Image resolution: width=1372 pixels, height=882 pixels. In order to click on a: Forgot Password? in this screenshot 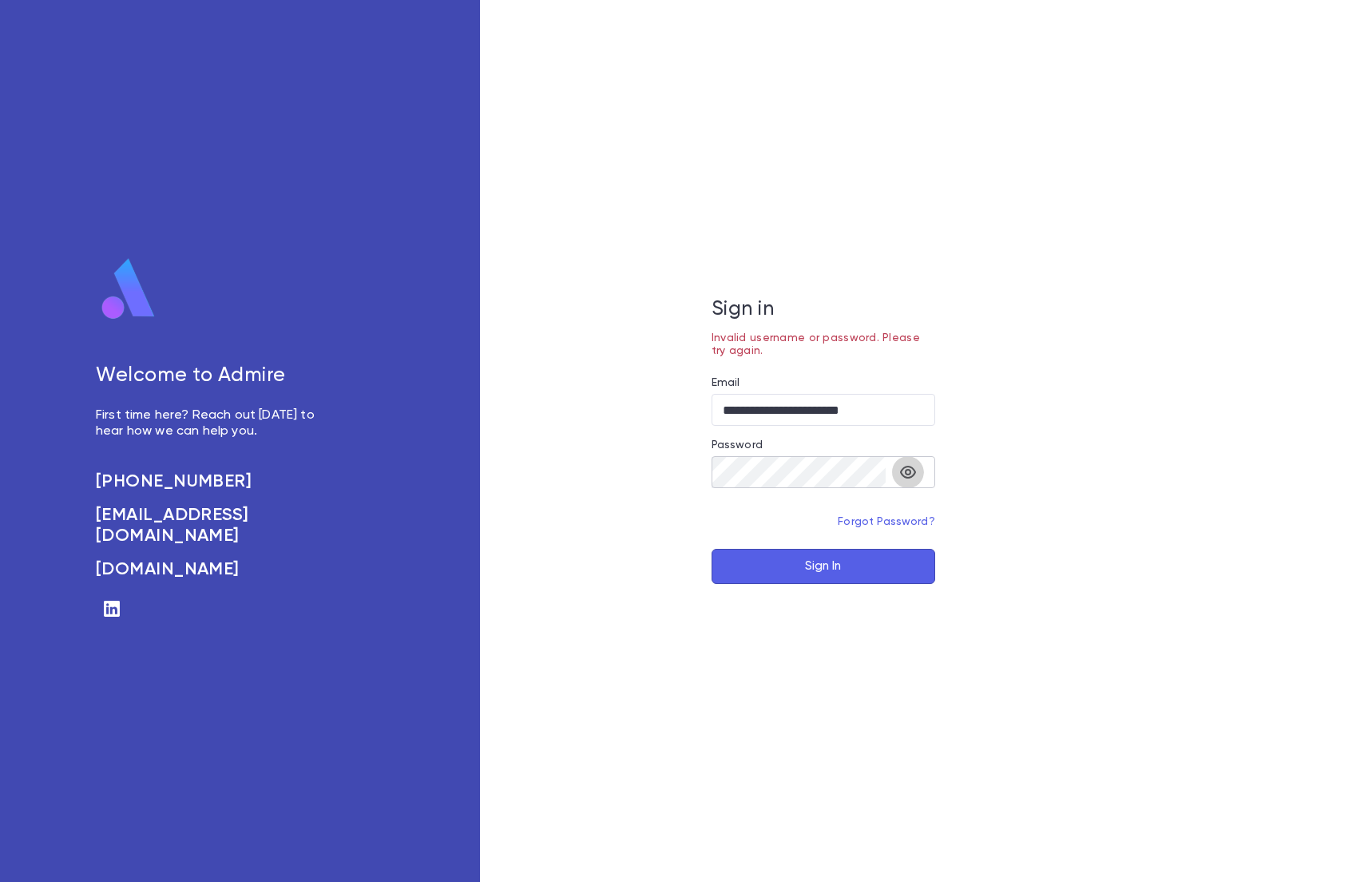, I will do `click(887, 522)`.